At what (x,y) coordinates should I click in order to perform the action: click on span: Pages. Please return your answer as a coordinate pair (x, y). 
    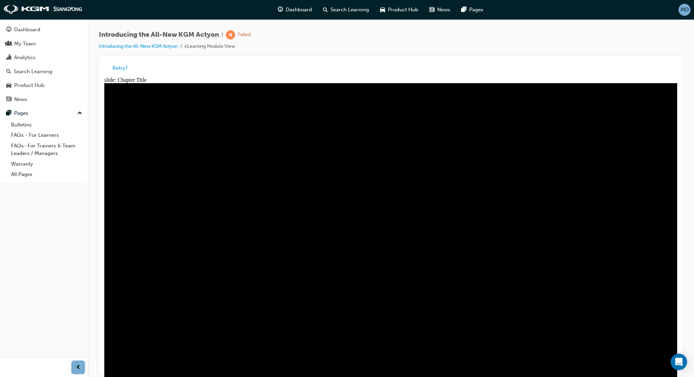
    Looking at the image, I should click on (476, 10).